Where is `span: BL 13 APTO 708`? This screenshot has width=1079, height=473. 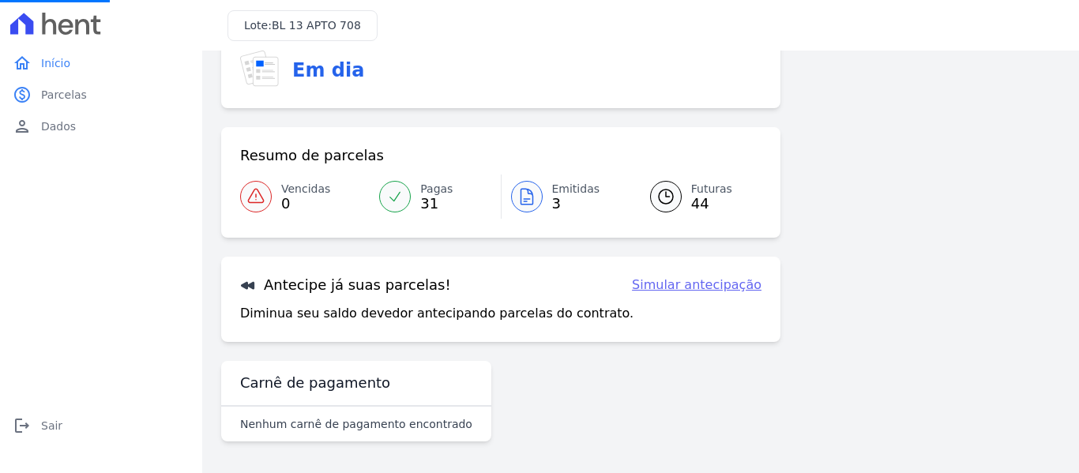 span: BL 13 APTO 708 is located at coordinates (316, 25).